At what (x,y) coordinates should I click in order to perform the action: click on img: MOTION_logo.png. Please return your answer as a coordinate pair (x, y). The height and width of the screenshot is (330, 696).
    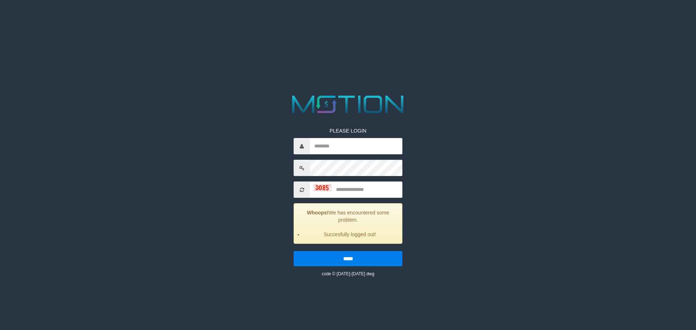
    Looking at the image, I should click on (348, 104).